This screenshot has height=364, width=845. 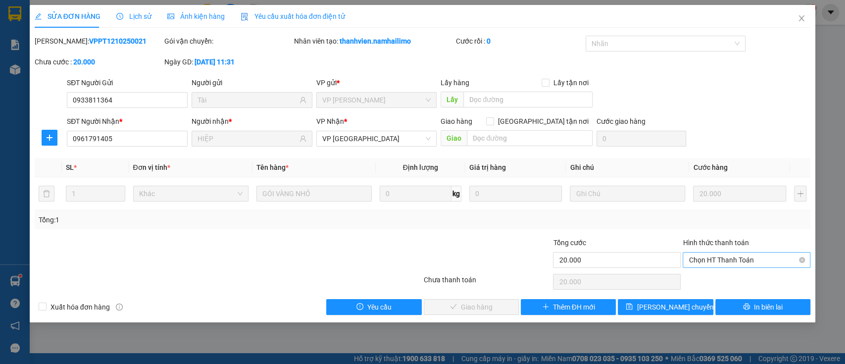 I want to click on div: Tổng: 1, so click(x=183, y=220).